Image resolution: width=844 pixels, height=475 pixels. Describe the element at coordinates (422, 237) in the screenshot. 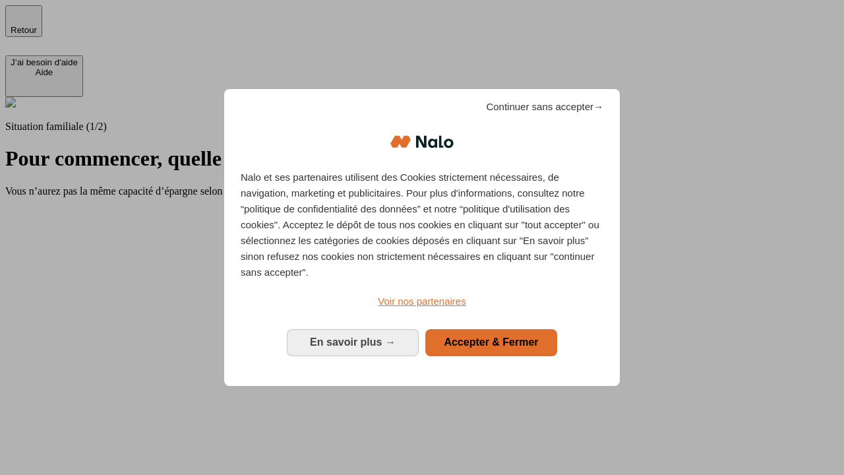

I see `div: Bienvenue chez Nalo Gestion du consentement` at that location.